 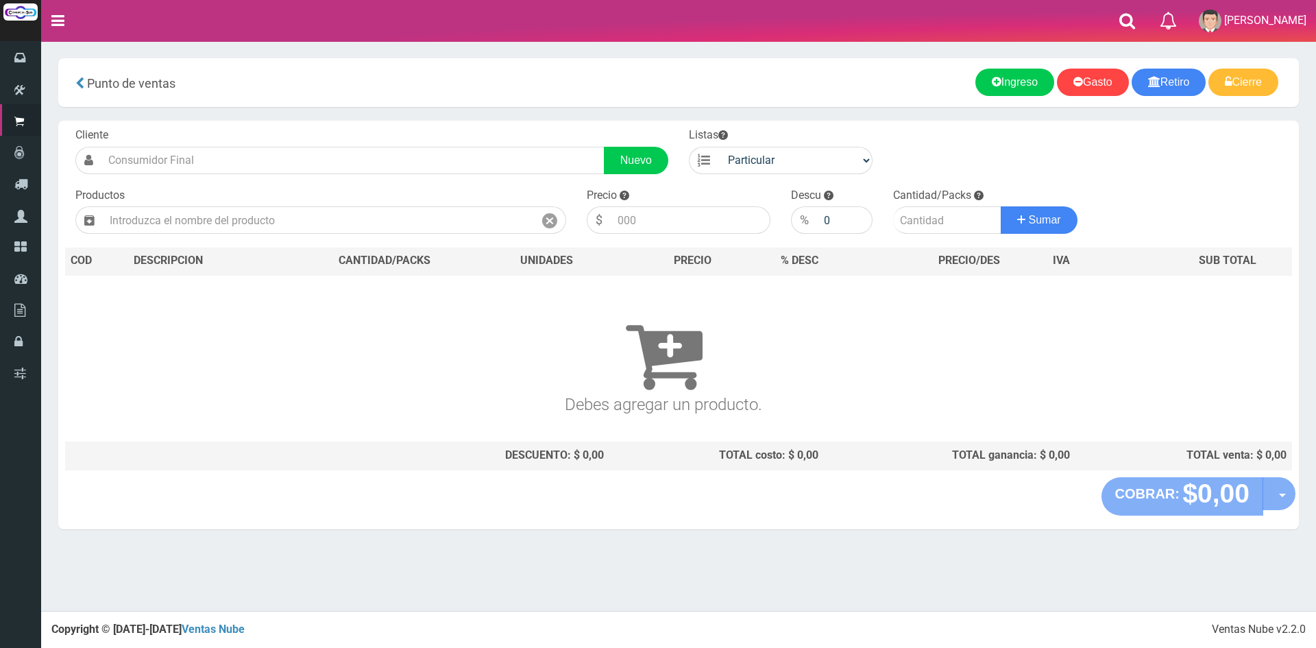 I want to click on a: Retiro, so click(x=1169, y=82).